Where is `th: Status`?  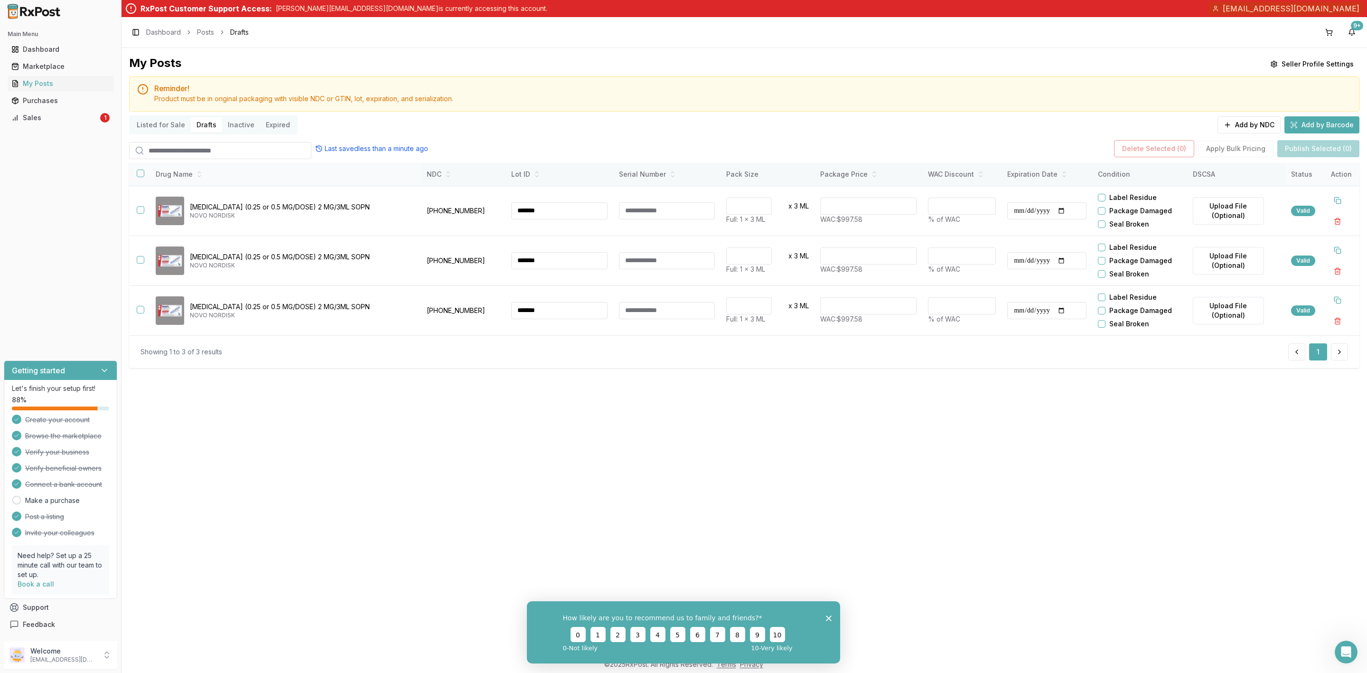
th: Status is located at coordinates (1305, 174).